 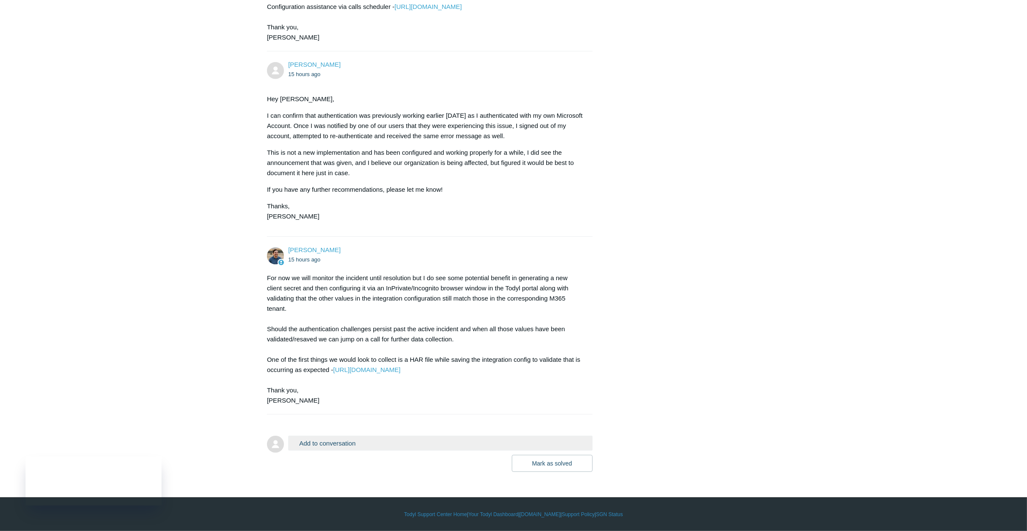 What do you see at coordinates (304, 259) in the screenshot?
I see `time: 09/29/2025, 16:20` at bounding box center [304, 259].